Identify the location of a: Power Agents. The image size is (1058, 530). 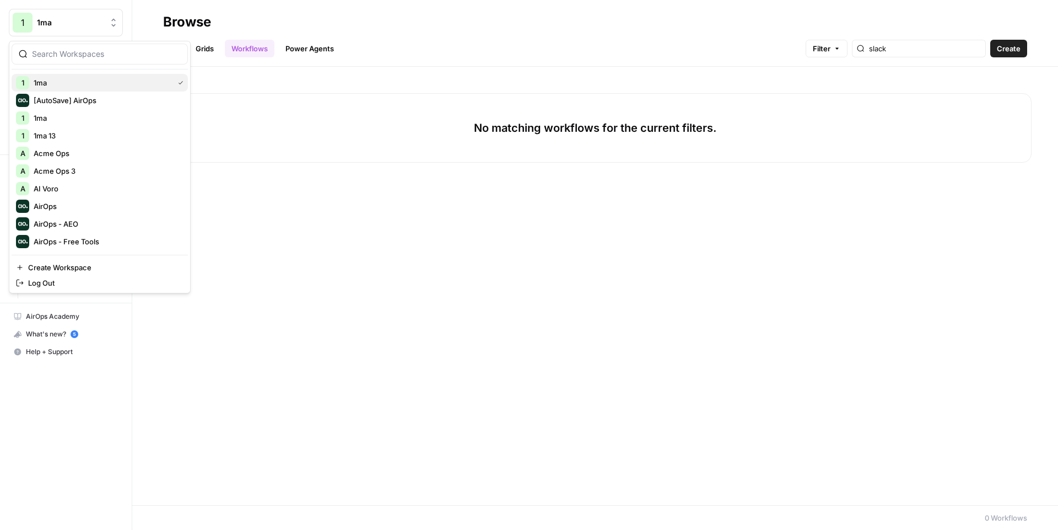
(310, 49).